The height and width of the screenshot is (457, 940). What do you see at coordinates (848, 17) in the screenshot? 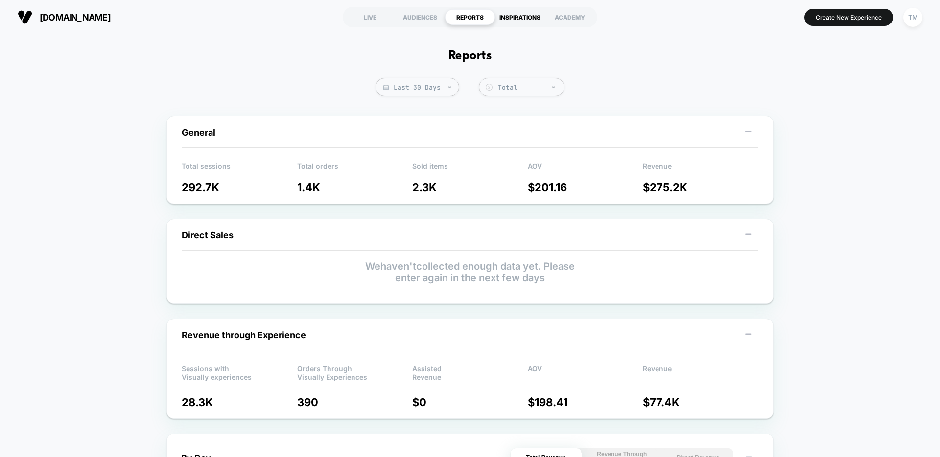
I see `button: Create New Experience` at bounding box center [848, 17].